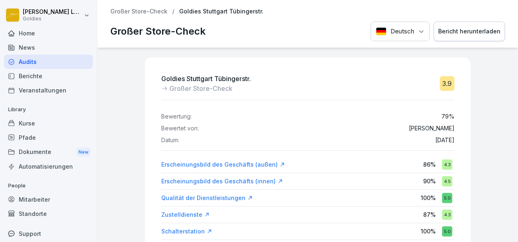 The image size is (518, 242). What do you see at coordinates (222, 181) in the screenshot?
I see `a: Erscheinungsbild des Geschäfts (innen)` at bounding box center [222, 181].